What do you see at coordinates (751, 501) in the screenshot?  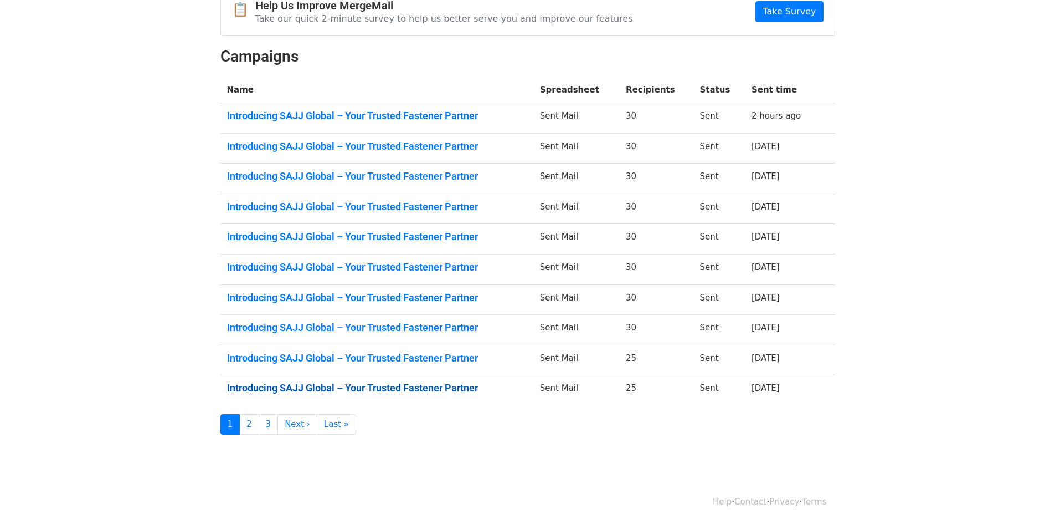 I see `a: Contact` at bounding box center [751, 501].